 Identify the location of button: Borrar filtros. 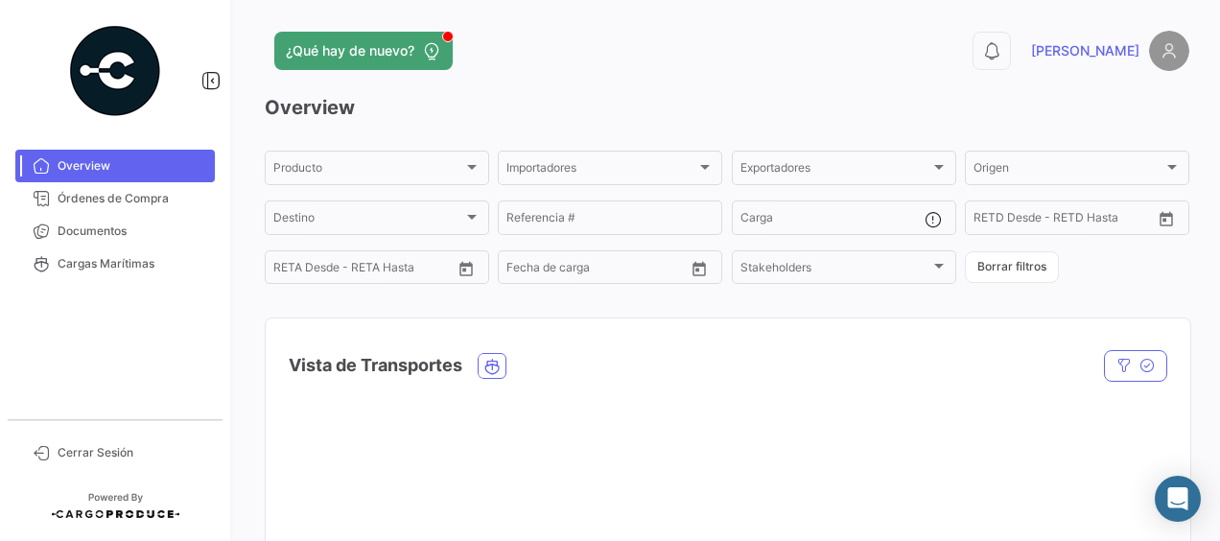
(1012, 267).